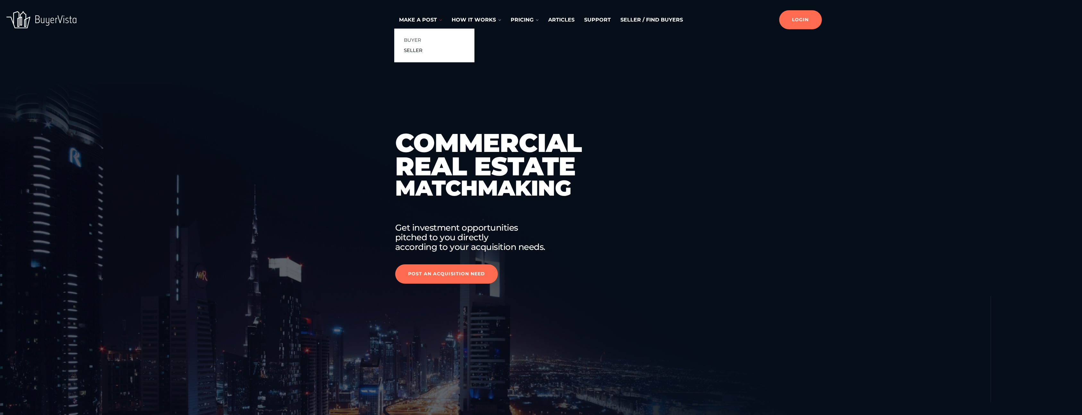 Image resolution: width=1082 pixels, height=415 pixels. I want to click on a: Seller, so click(413, 50).